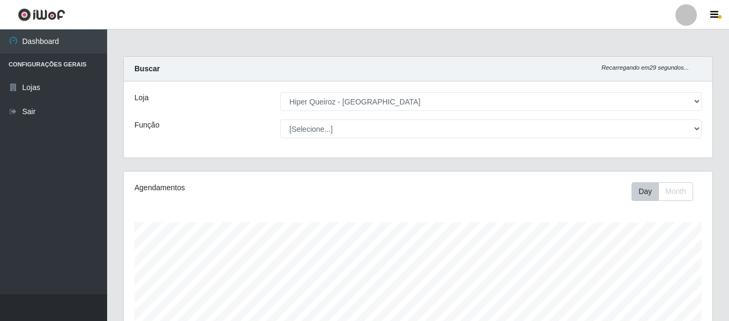 This screenshot has height=321, width=729. Describe the element at coordinates (141, 97) in the screenshot. I see `label: Loja` at that location.